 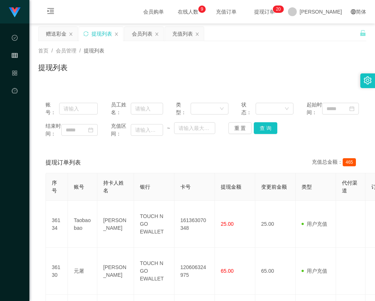 I want to click on span: 在线人数, so click(x=188, y=12).